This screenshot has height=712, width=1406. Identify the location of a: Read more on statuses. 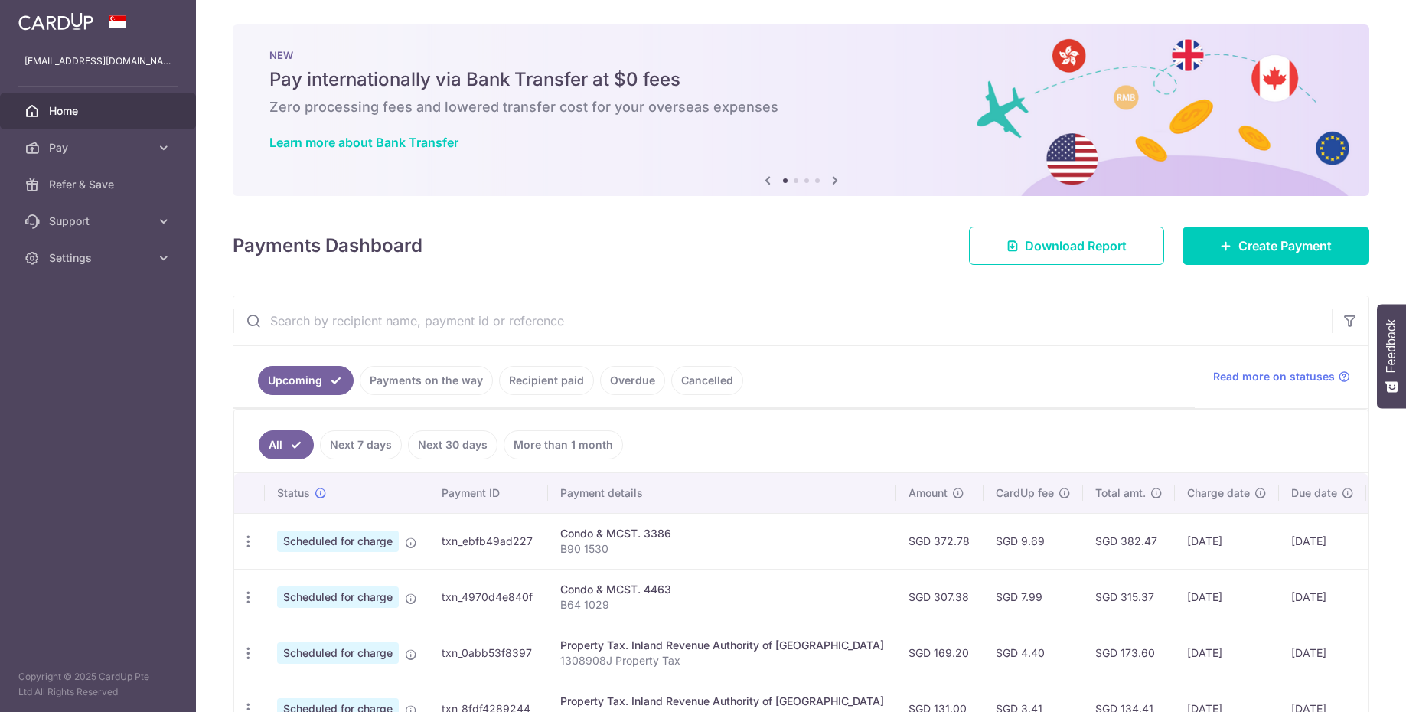
(1281, 377).